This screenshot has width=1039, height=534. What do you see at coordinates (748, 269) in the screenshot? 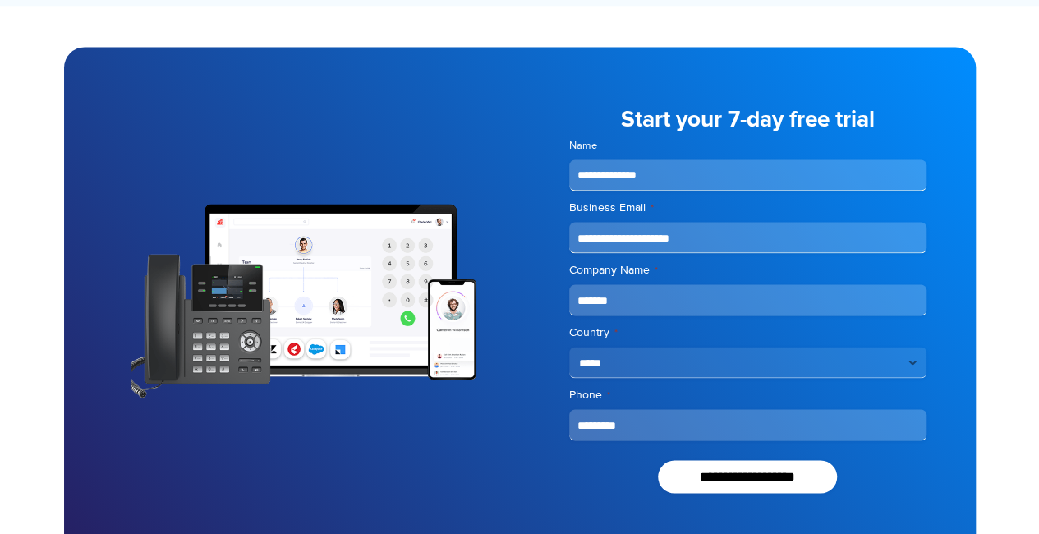
I see `label: Company Name` at bounding box center [748, 269].